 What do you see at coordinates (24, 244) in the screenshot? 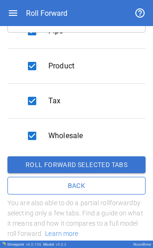
I see `div: Drivepoint` at bounding box center [24, 244].